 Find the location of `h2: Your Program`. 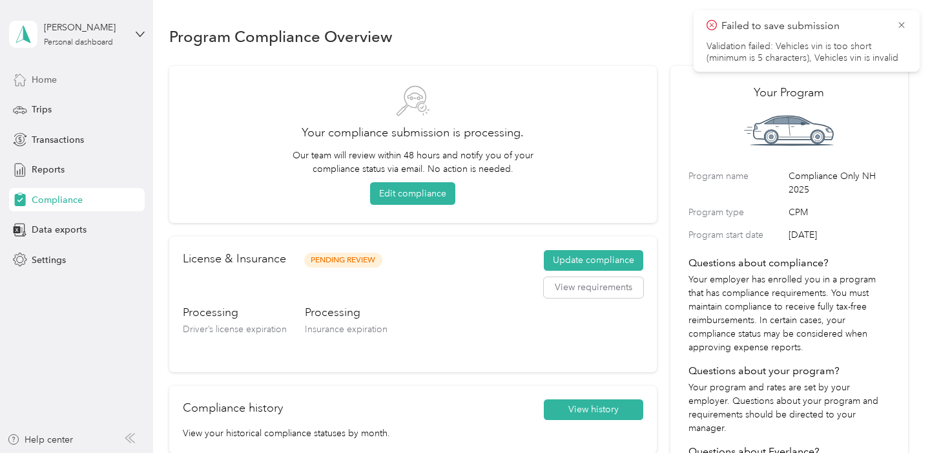

h2: Your Program is located at coordinates (788, 92).